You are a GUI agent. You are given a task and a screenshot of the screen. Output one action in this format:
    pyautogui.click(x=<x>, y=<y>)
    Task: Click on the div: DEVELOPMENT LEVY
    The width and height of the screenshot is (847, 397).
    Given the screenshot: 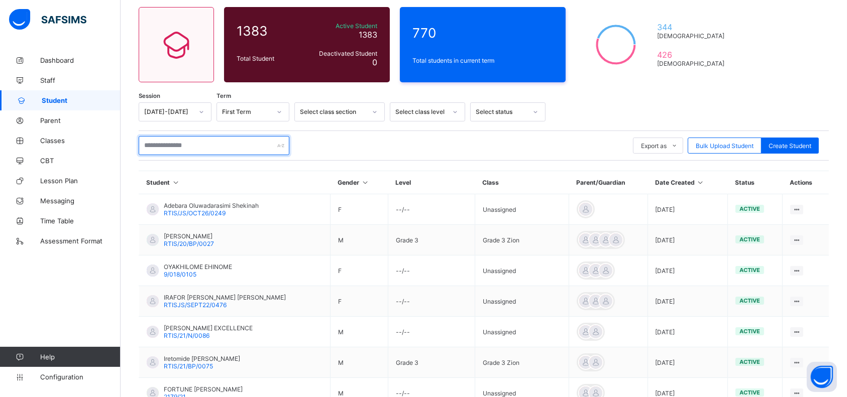 What is the action you would take?
    pyautogui.click(x=300, y=229)
    